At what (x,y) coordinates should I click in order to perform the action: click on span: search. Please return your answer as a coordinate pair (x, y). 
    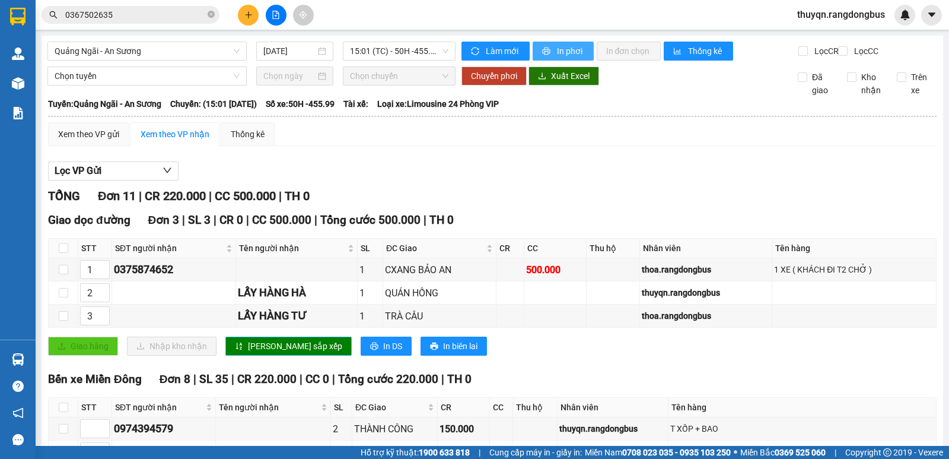
    Looking at the image, I should click on (53, 15).